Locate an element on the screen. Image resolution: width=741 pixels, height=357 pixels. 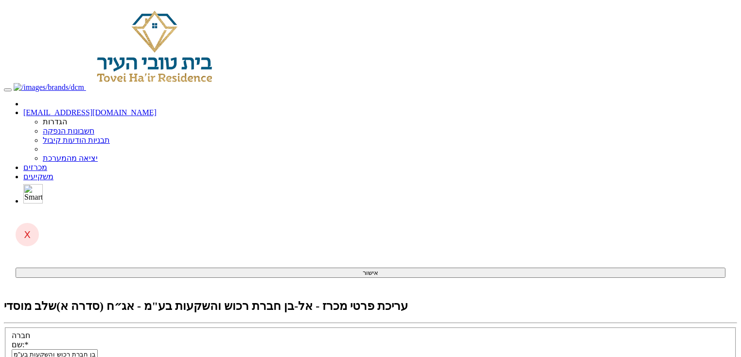
li: הגדרות is located at coordinates (390, 122).